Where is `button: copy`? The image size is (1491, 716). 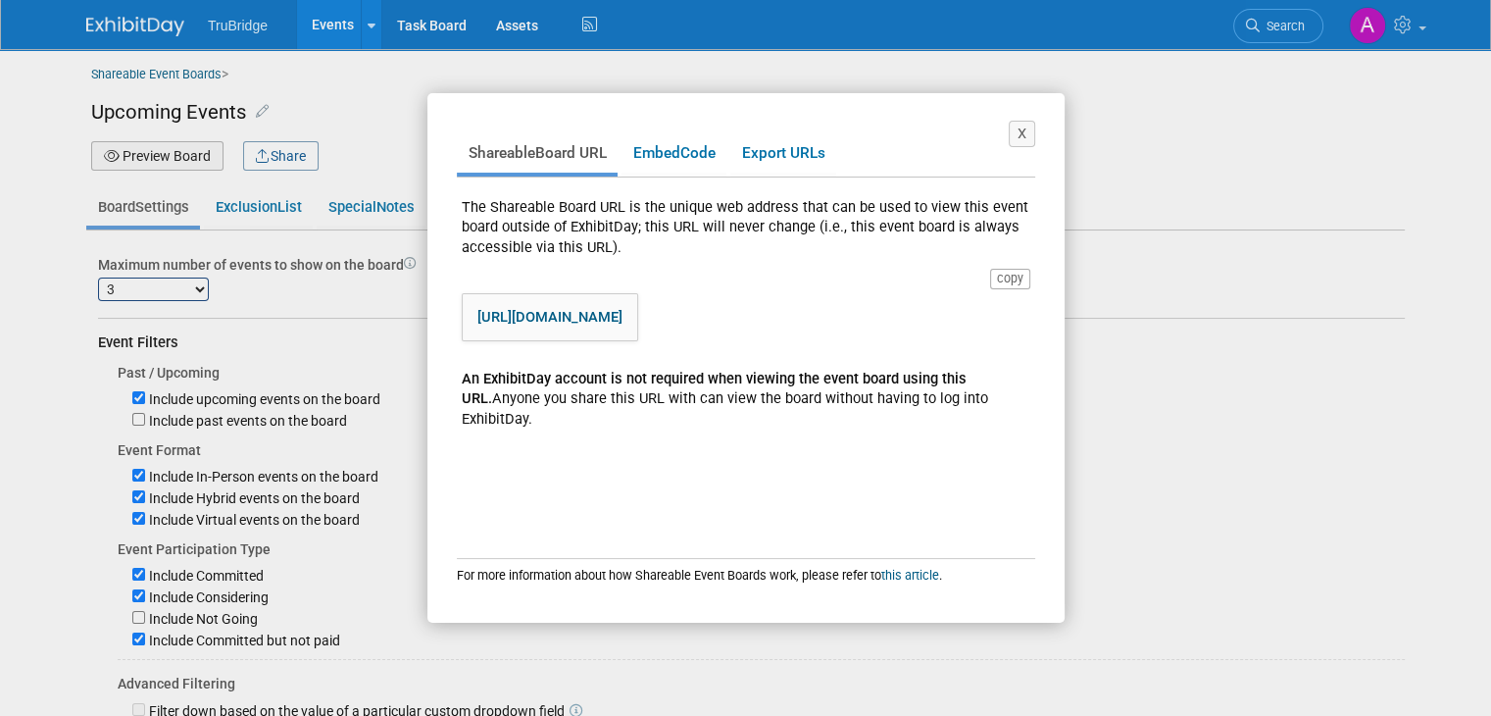
button: copy is located at coordinates (1010, 278).